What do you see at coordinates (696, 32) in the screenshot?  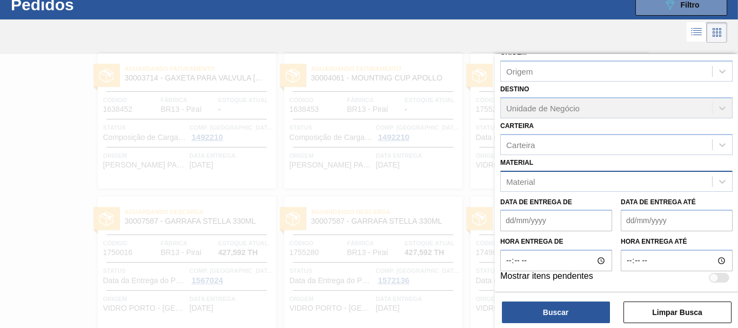 I see `div: Visão em Lista` at bounding box center [696, 32].